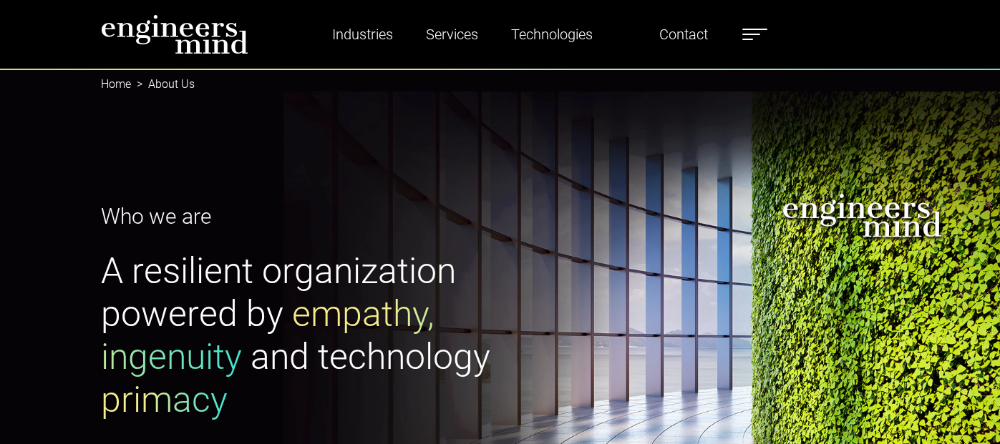 The width and height of the screenshot is (1000, 444). I want to click on a: Contact, so click(684, 34).